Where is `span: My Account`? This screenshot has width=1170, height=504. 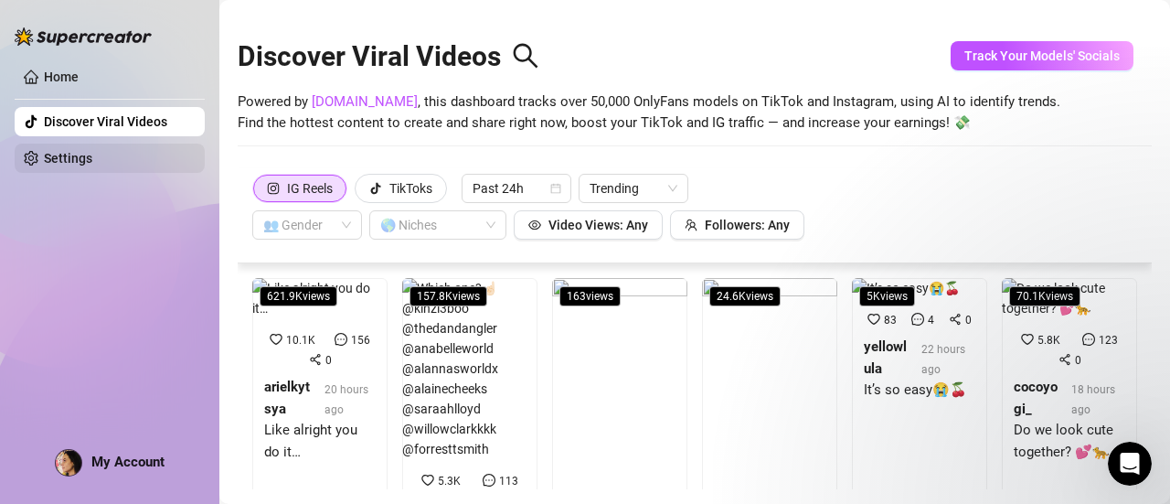
span: My Account is located at coordinates (128, 462).